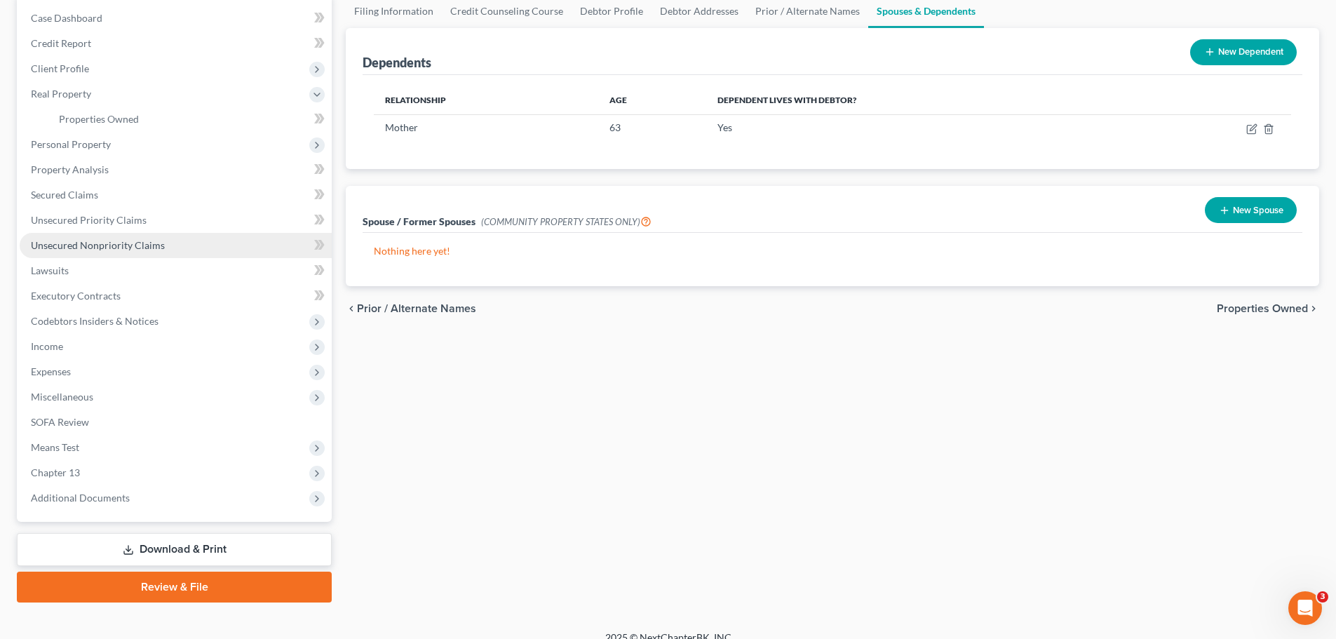  I want to click on button: Properties Owned chevron_right, so click(1268, 309).